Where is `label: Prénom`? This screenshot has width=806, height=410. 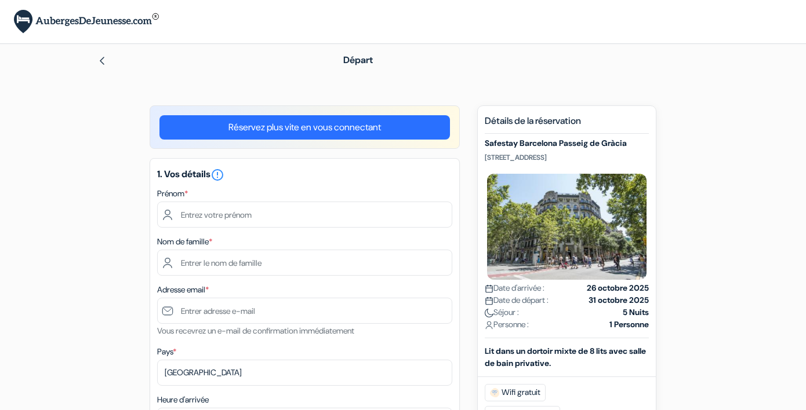
label: Prénom is located at coordinates (172, 194).